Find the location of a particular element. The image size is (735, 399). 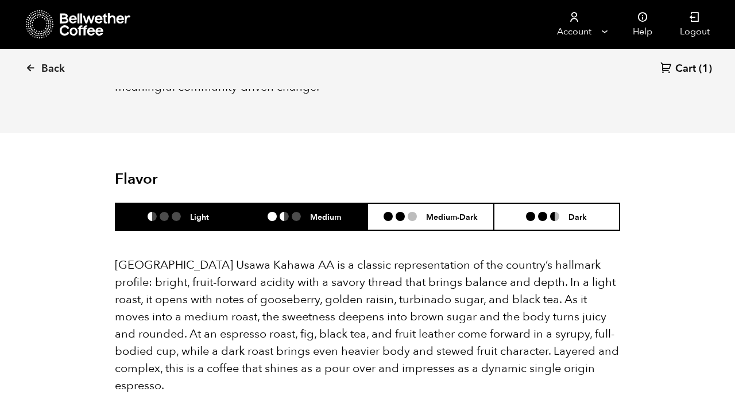

h6: Light is located at coordinates (199, 217).